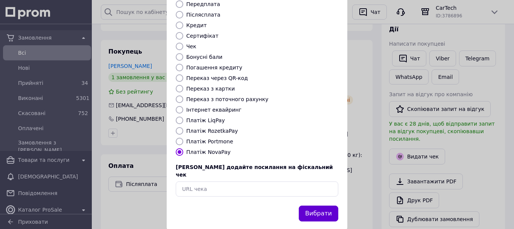  I want to click on label: Погашення кредиту, so click(214, 67).